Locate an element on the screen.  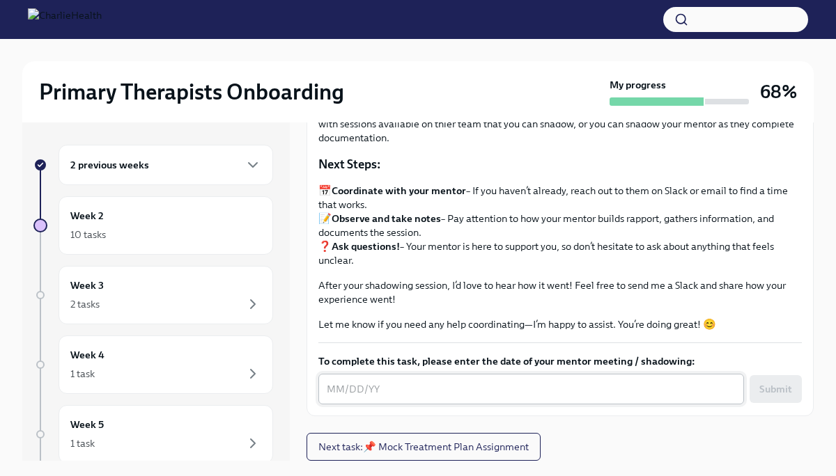
p: After your shadowing session, I’d love to hear how it went! Feel free to send me a Slack and shar... is located at coordinates (560, 292).